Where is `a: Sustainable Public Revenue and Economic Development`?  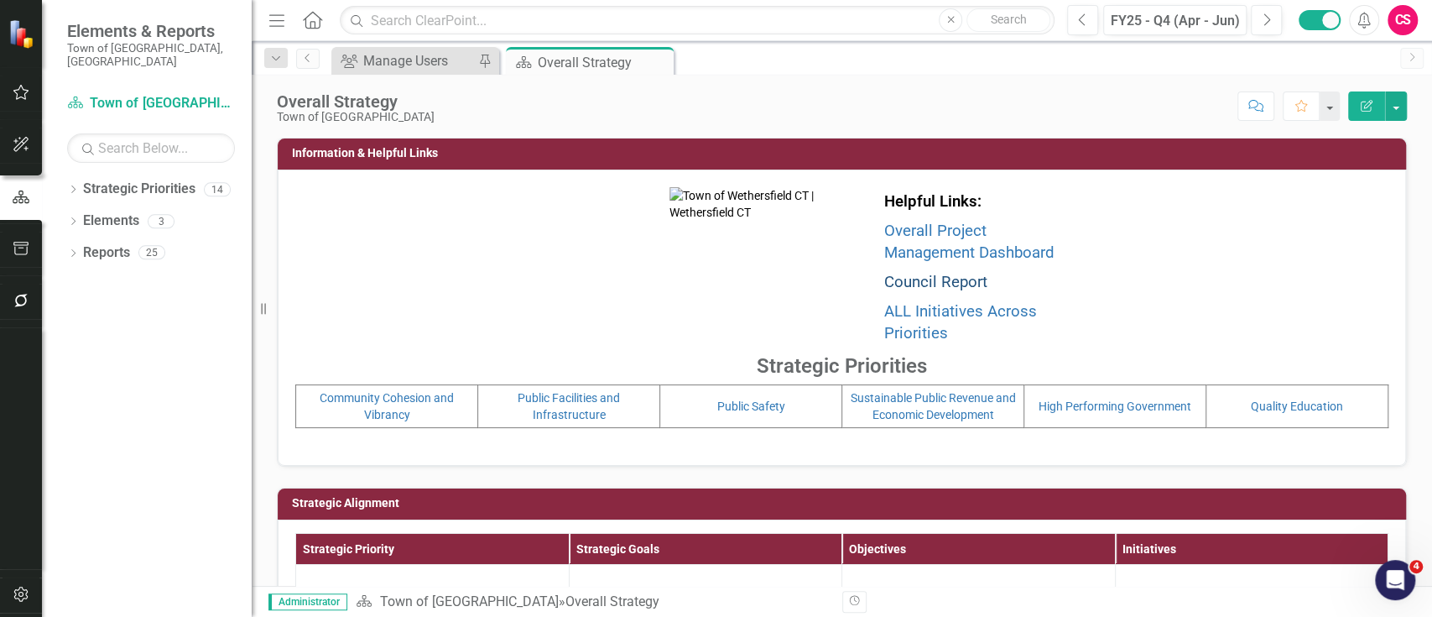
a: Sustainable Public Revenue and Economic Development is located at coordinates (933, 406).